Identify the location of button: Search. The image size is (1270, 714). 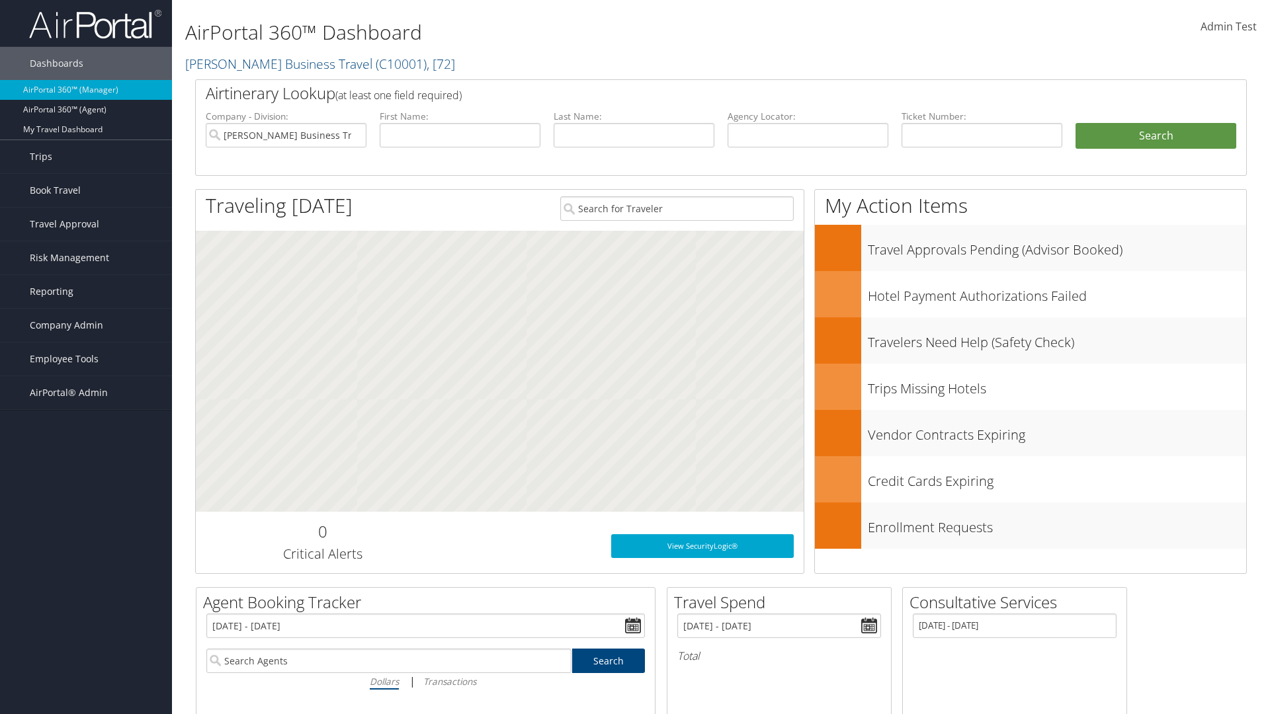
(1156, 136).